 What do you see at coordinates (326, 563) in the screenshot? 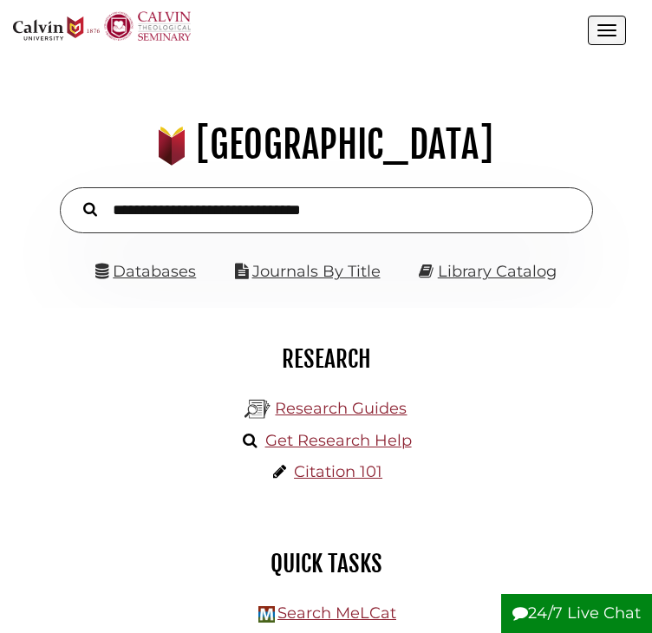
I see `h2: Quick Tasks` at bounding box center [326, 563].